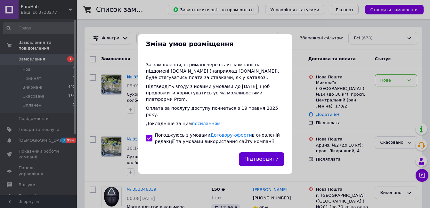  I want to click on a: Договору-оферти, so click(231, 135).